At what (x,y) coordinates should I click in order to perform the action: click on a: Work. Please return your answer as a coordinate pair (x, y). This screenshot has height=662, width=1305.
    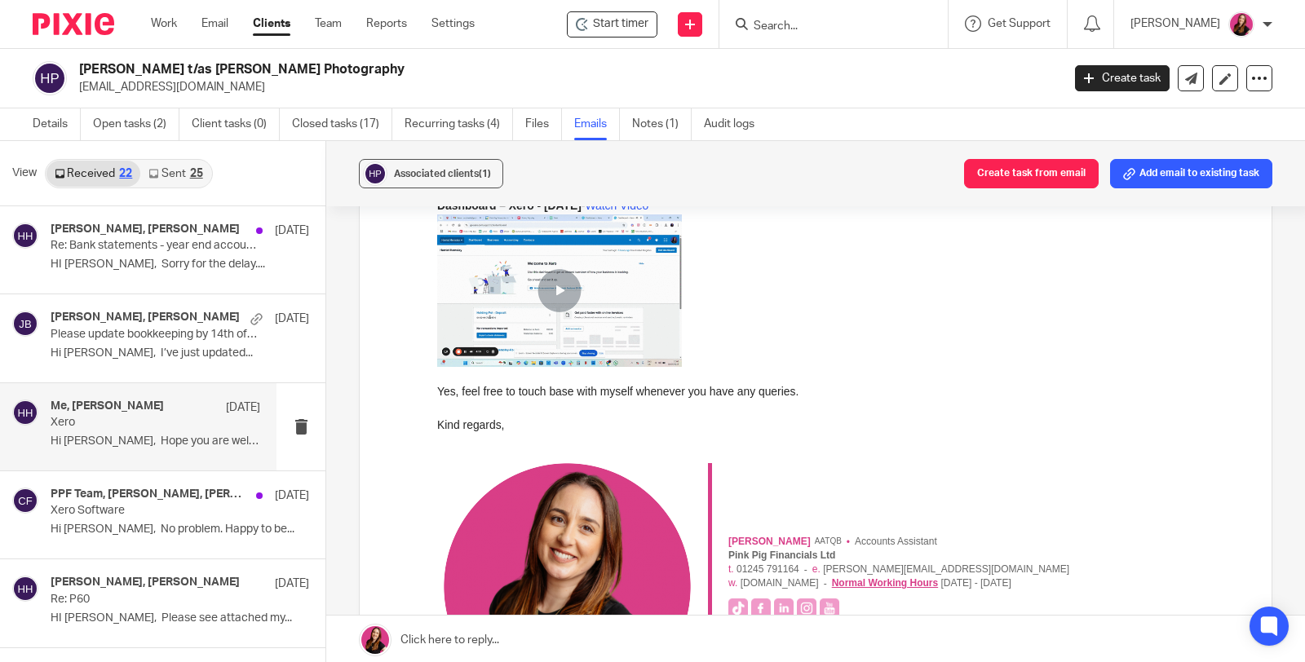
    Looking at the image, I should click on (164, 24).